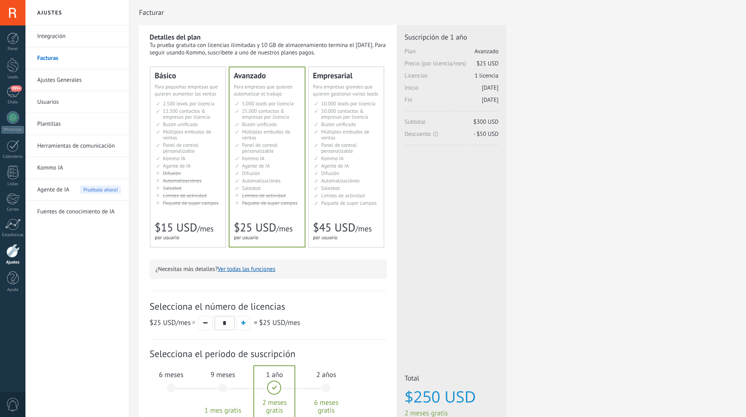  What do you see at coordinates (451, 66) in the screenshot?
I see `span: Precio (por licencia/mes)` at bounding box center [451, 66].